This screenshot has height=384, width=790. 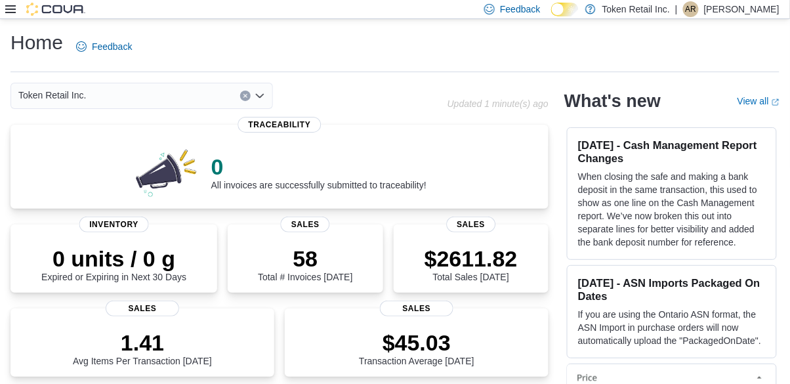 I want to click on img: 0, so click(x=167, y=172).